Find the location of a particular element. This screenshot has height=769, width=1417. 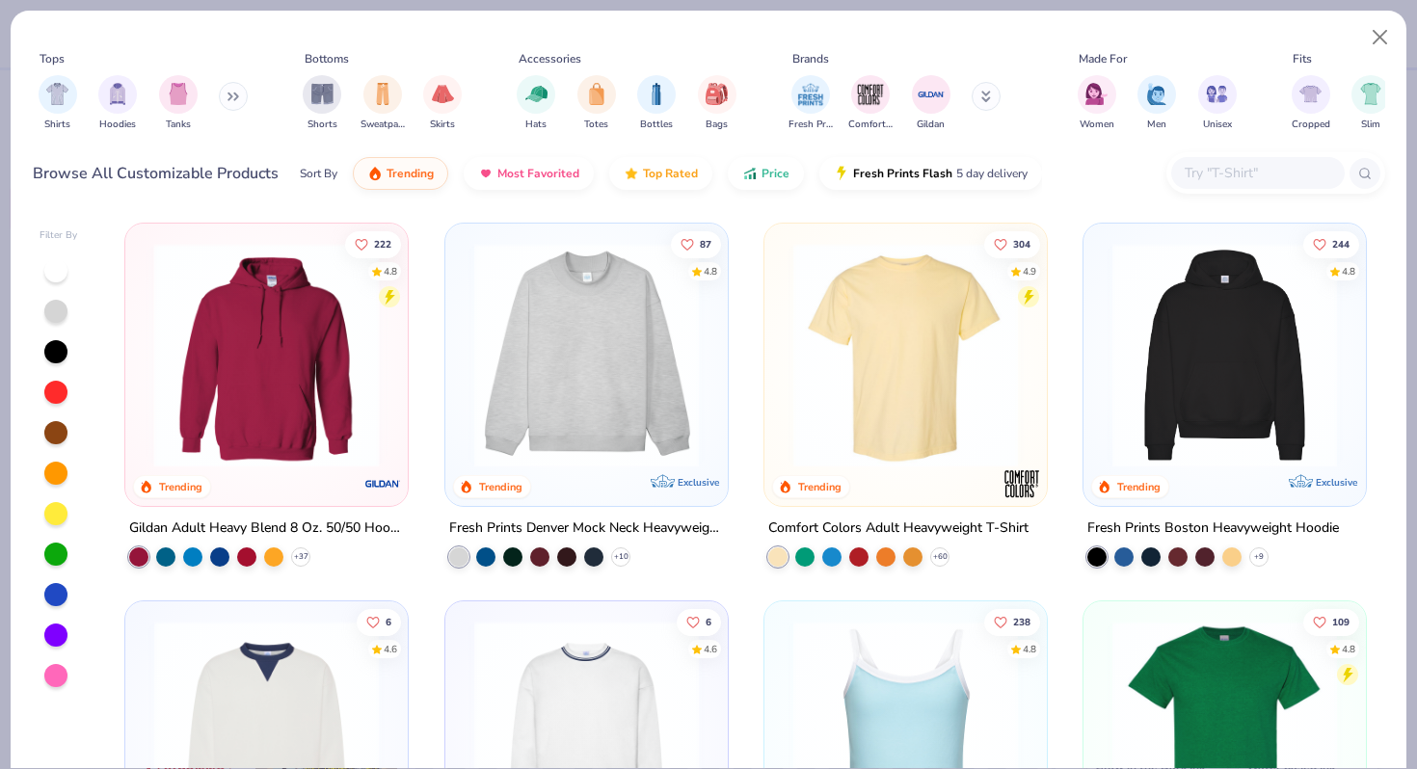

div: filter for Totes is located at coordinates (596, 103).